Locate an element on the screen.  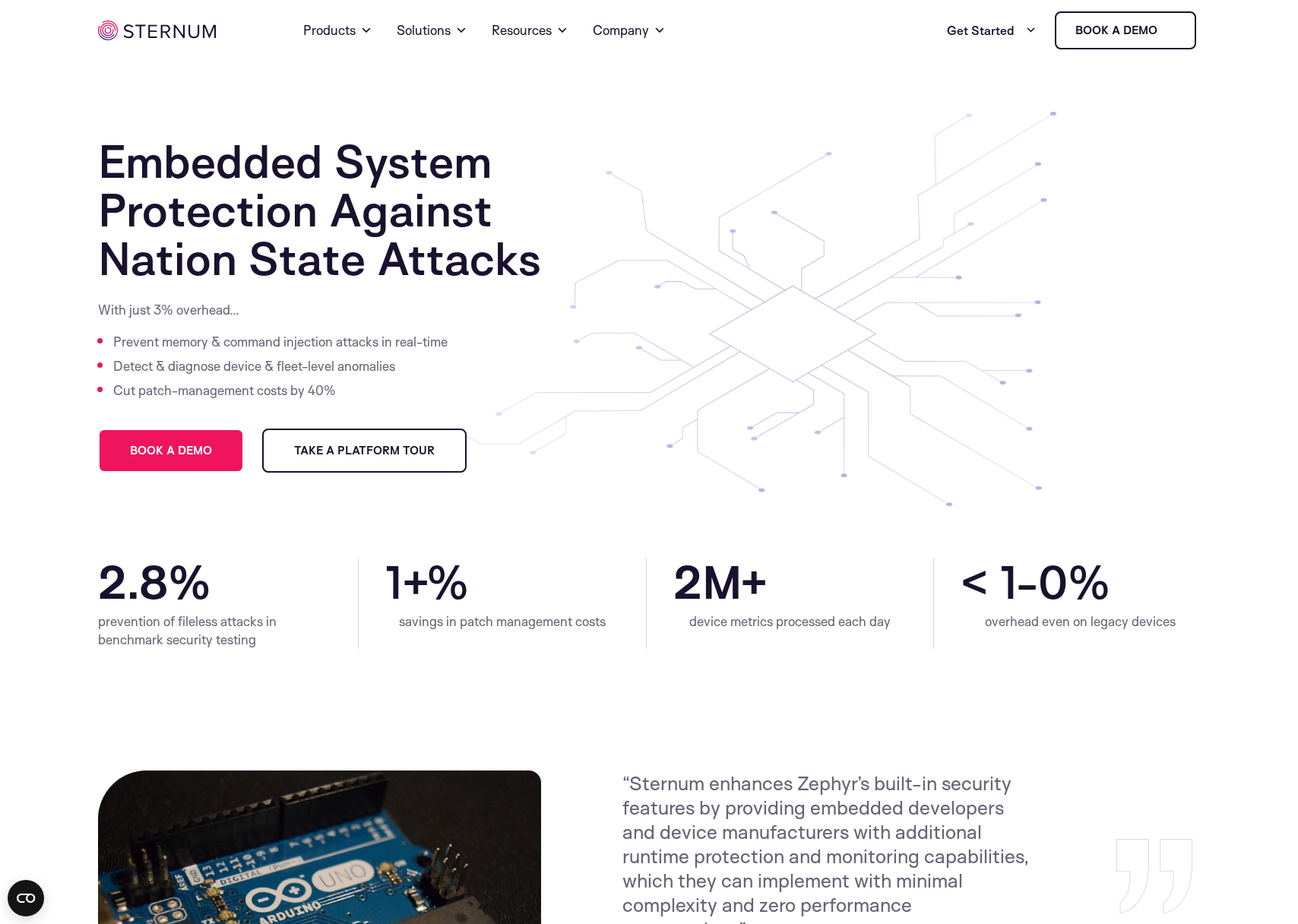
span: < 1- is located at coordinates (999, 582).